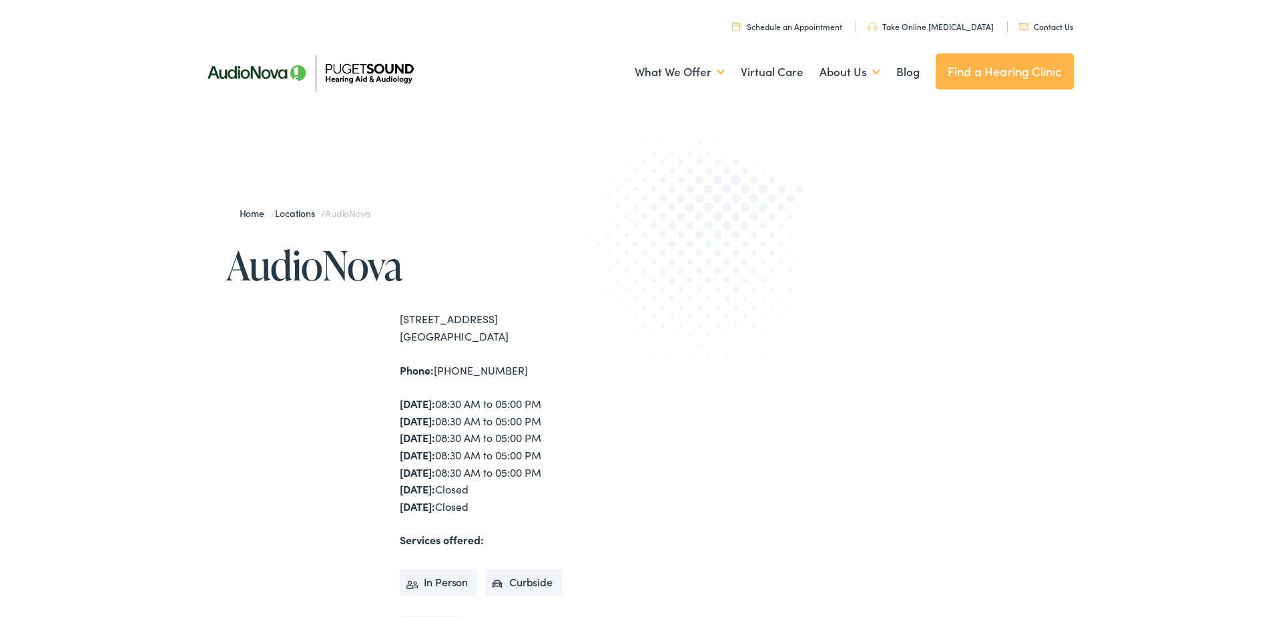  What do you see at coordinates (1004, 71) in the screenshot?
I see `a: Find a Hearing Clinic` at bounding box center [1004, 71].